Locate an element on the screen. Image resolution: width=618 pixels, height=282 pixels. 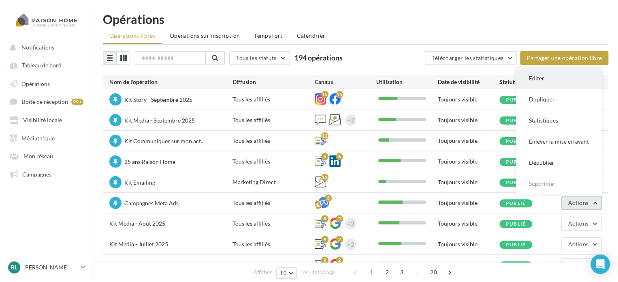
span: 2 is located at coordinates (387, 272).